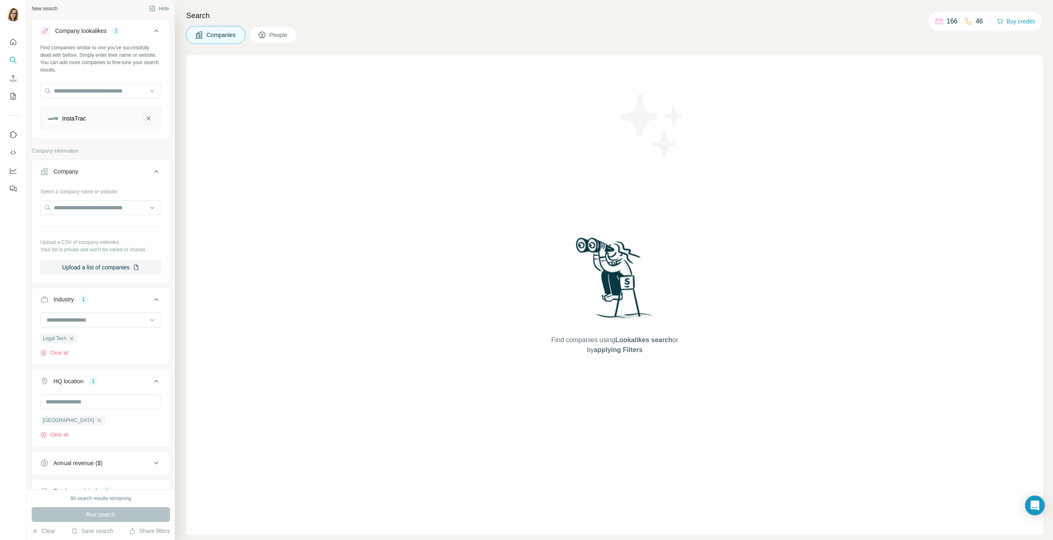 The image size is (1053, 540). What do you see at coordinates (100, 498) in the screenshot?
I see `div: 80 search results remaining` at bounding box center [100, 498].